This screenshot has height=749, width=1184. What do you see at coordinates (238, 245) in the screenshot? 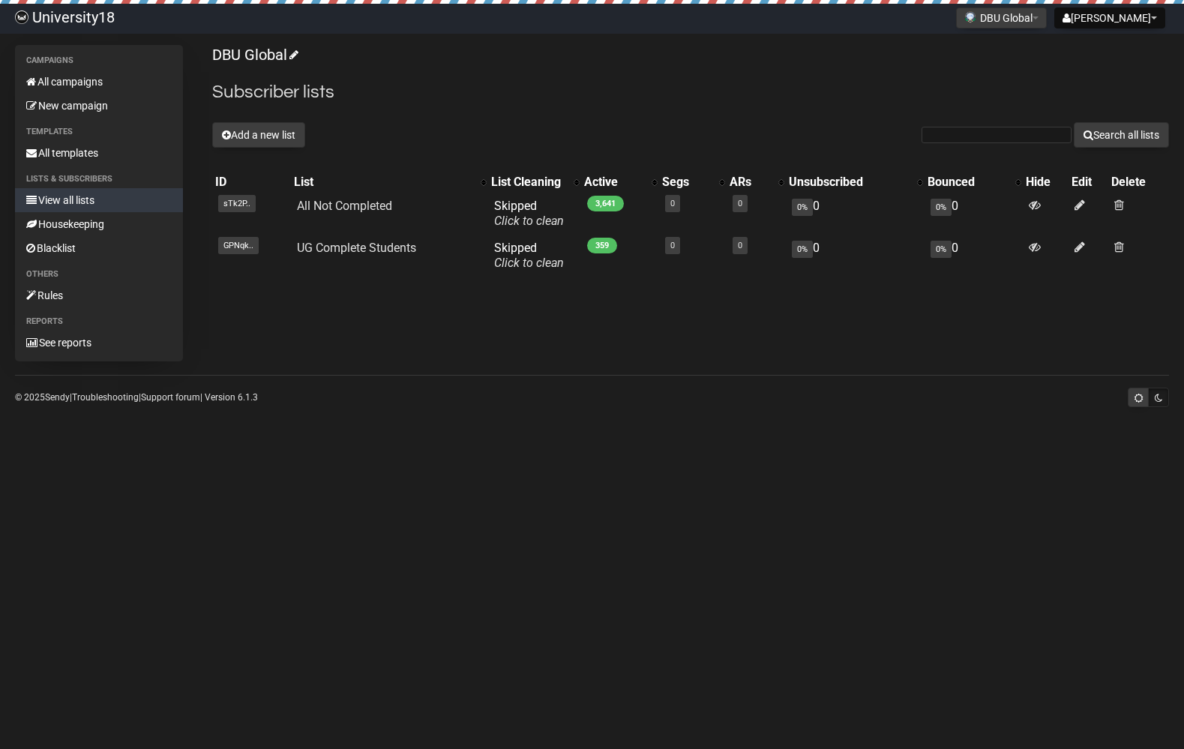
I see `span: GPNqk..` at bounding box center [238, 245].